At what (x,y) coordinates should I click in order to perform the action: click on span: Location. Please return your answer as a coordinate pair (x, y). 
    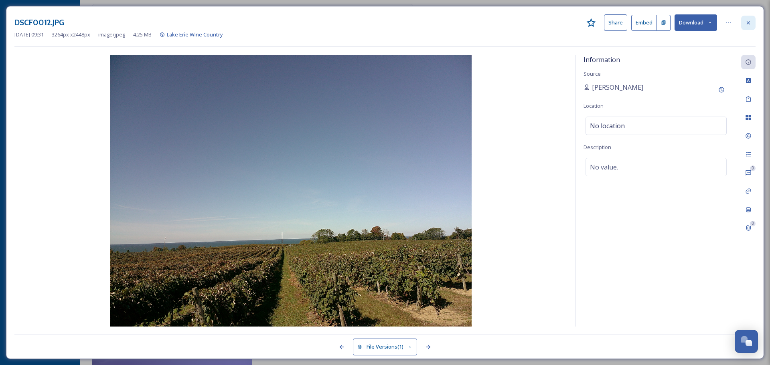
    Looking at the image, I should click on (593, 106).